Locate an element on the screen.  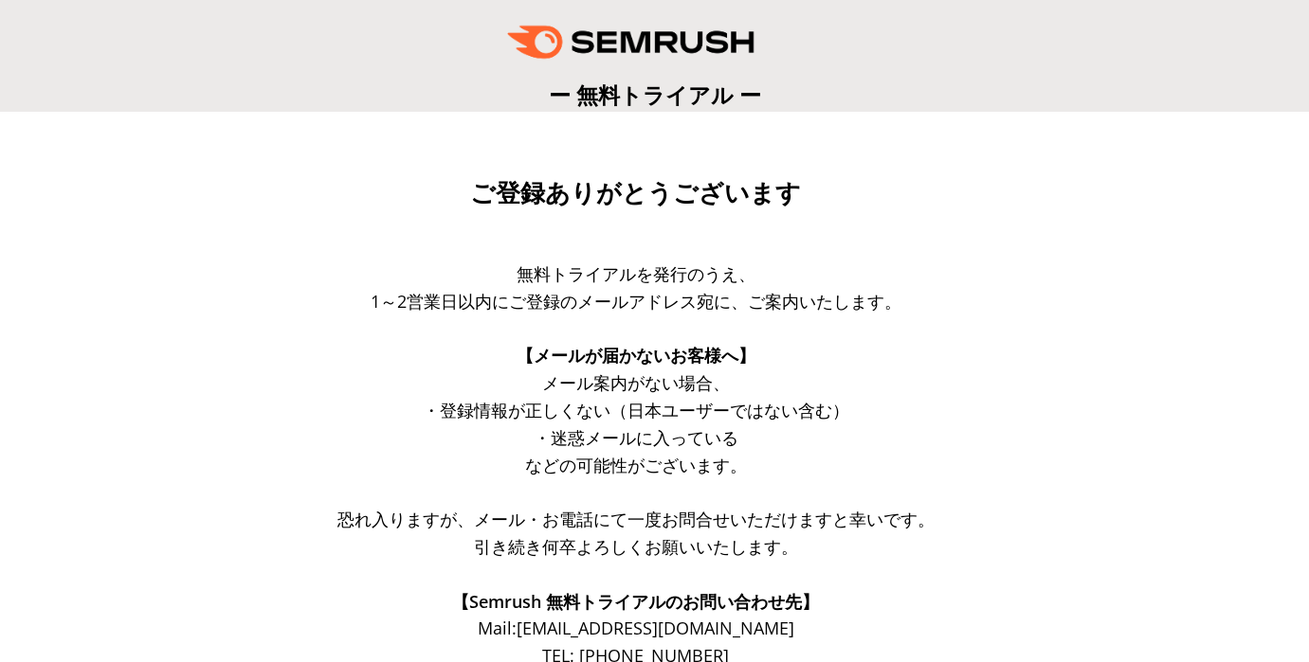
span: 恐れ入りますが、メール・お電話にて一度お問合せいただけますと幸いです。 is located at coordinates (636, 519).